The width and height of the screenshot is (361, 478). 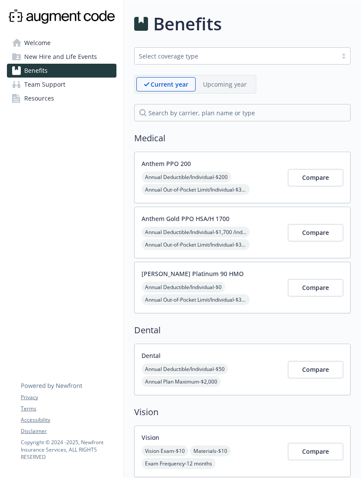 I want to click on a: Accessibility, so click(x=68, y=420).